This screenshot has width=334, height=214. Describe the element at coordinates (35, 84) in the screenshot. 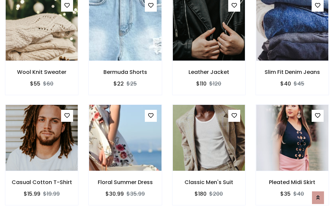

I see `h6: $55` at that location.